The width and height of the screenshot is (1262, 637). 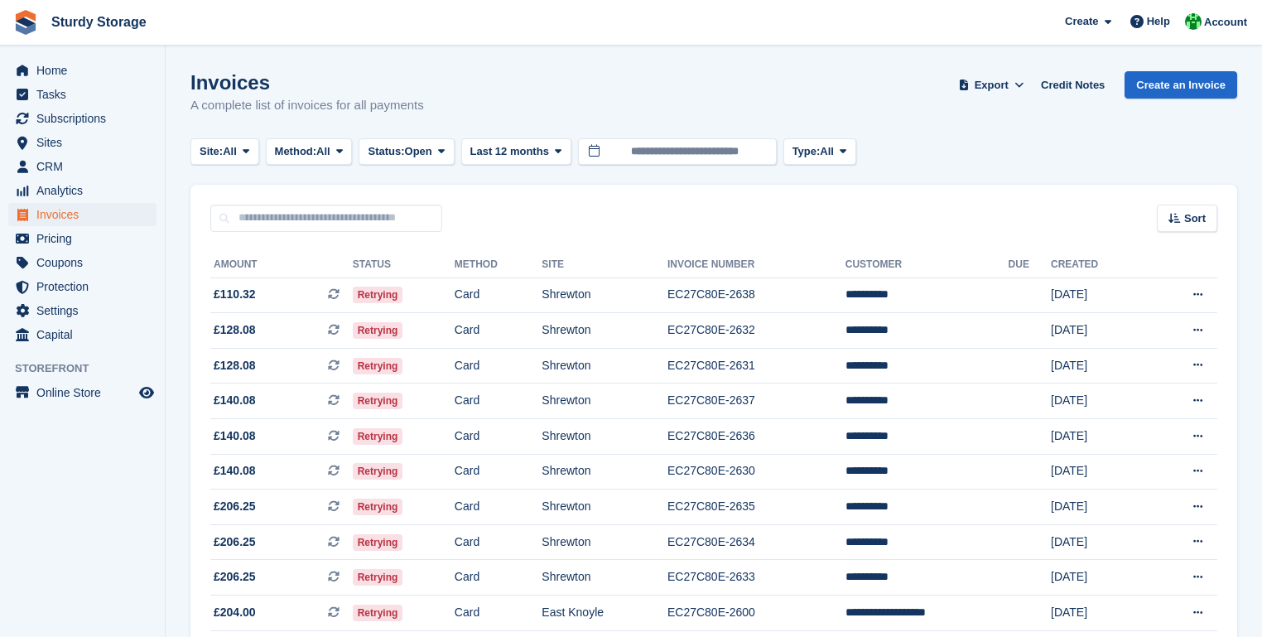 I want to click on span: Help, so click(x=1158, y=22).